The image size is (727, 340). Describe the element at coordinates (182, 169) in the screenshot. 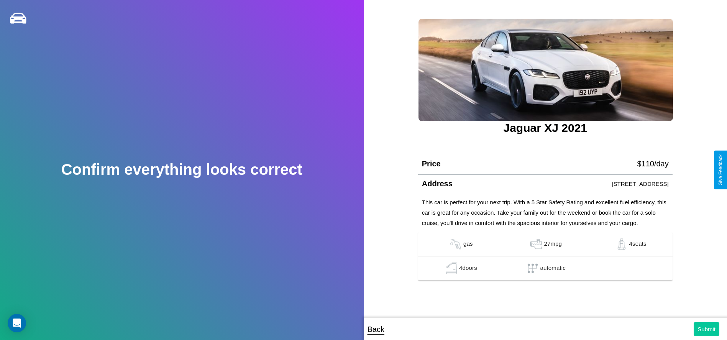

I see `h2: Confirm everything looks correct` at that location.